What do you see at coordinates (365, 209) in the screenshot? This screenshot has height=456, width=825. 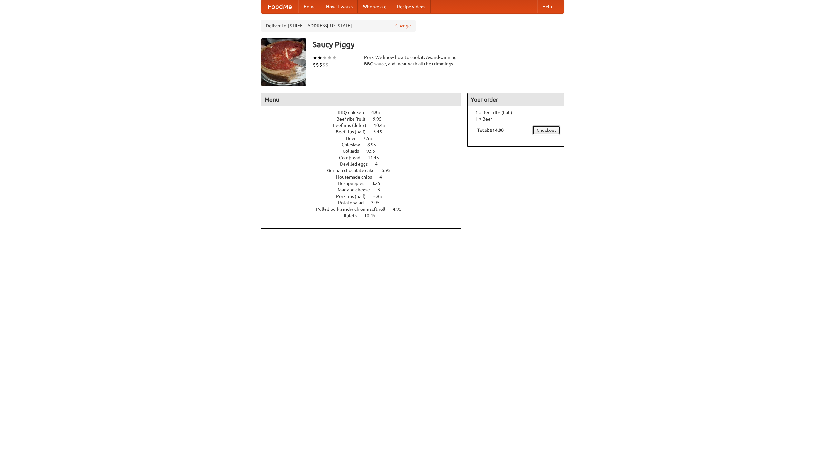 I see `a: Pulled pork sandwich on a soft roll 4.95` at bounding box center [365, 209].